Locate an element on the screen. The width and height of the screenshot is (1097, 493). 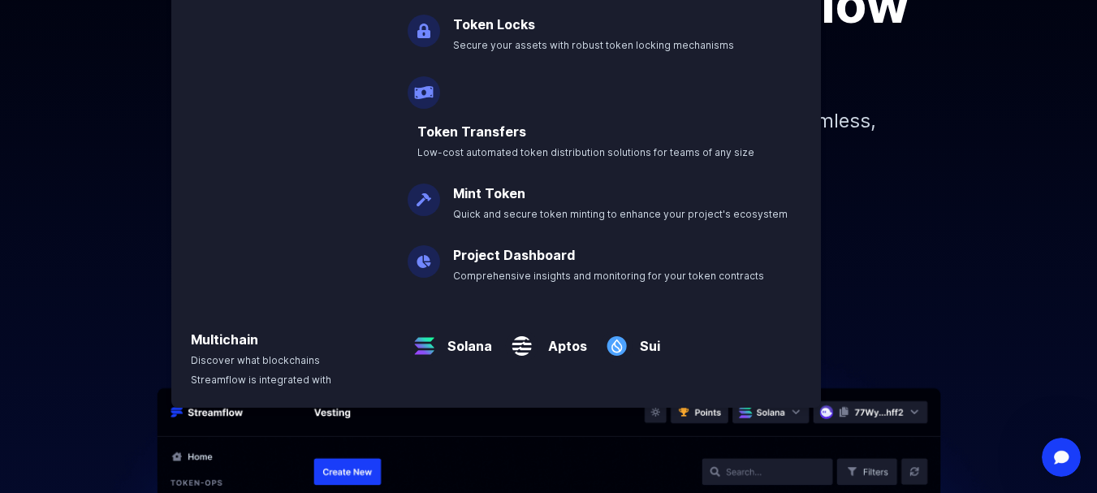
span: Discover what blockchains Streamflow is integrated with is located at coordinates (261, 369).